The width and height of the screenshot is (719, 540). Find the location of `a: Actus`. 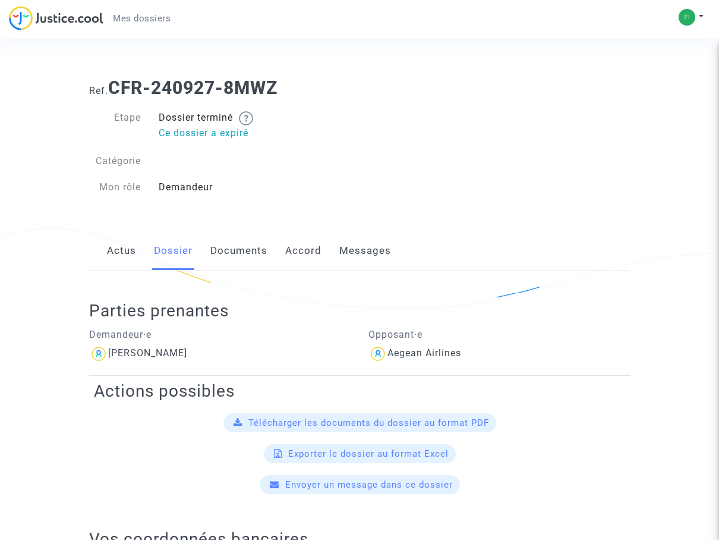

a: Actus is located at coordinates (121, 251).